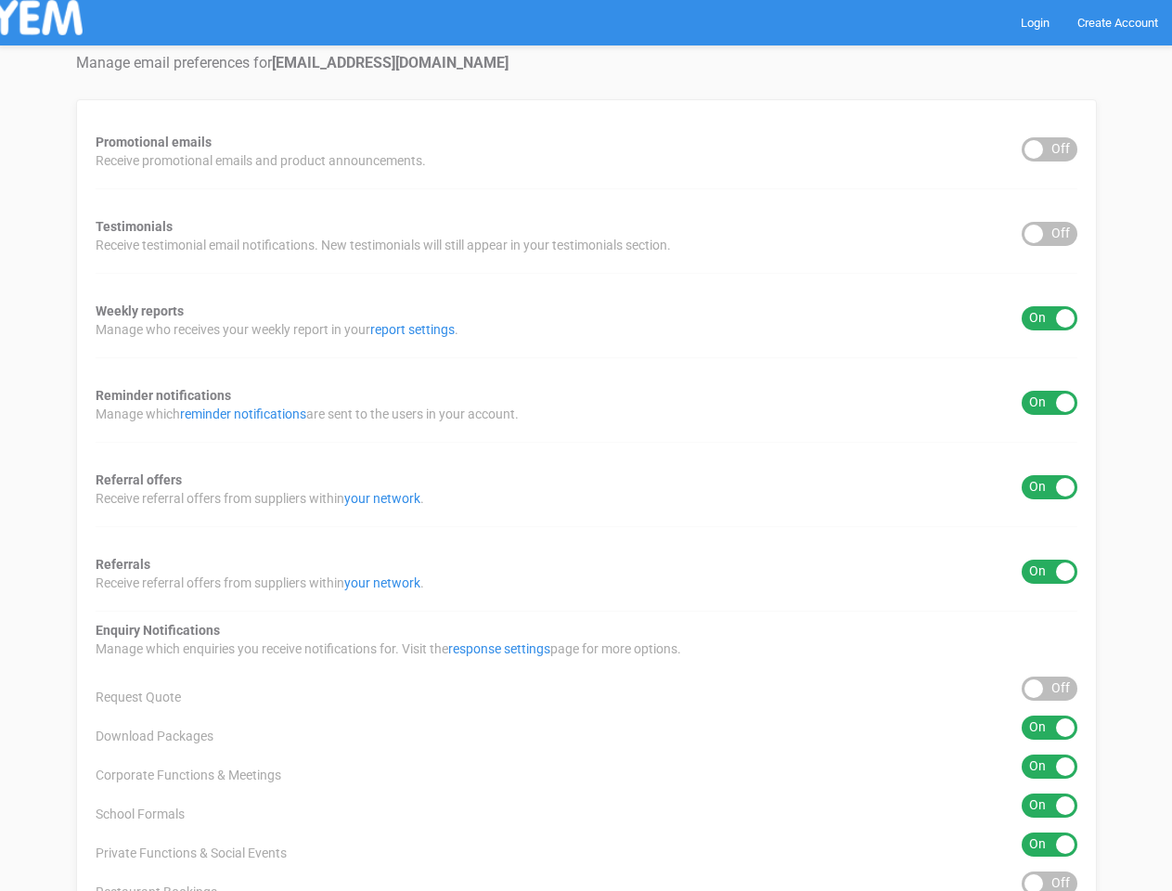 This screenshot has height=891, width=1172. I want to click on span: Download Packages, so click(154, 736).